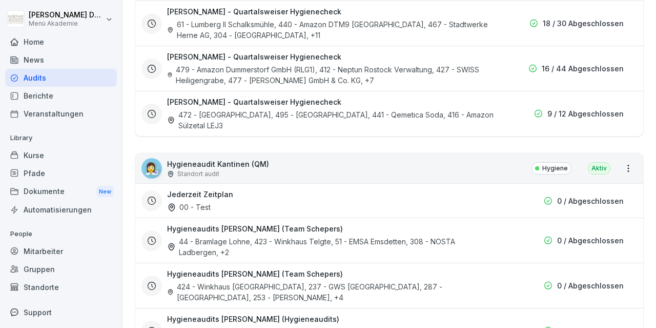  What do you see at coordinates (584, 23) in the screenshot?
I see `p: 18 / 30 Abgeschlossen` at bounding box center [584, 23].